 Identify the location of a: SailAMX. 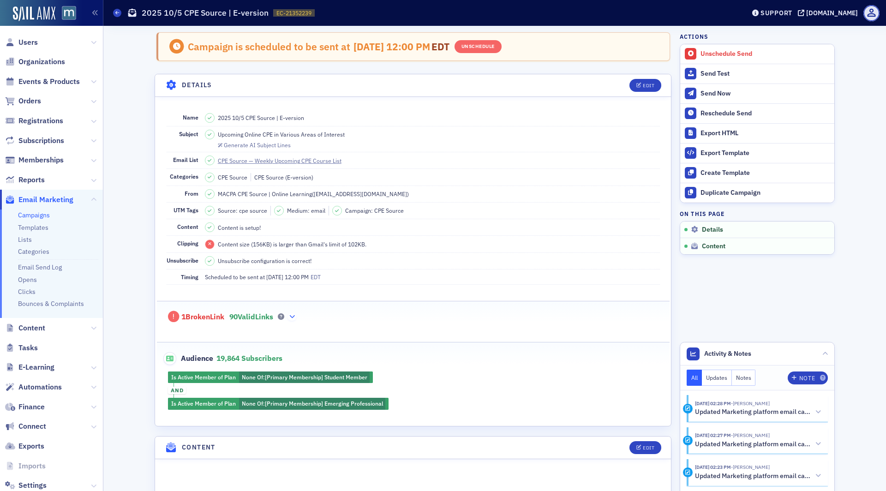
(34, 14).